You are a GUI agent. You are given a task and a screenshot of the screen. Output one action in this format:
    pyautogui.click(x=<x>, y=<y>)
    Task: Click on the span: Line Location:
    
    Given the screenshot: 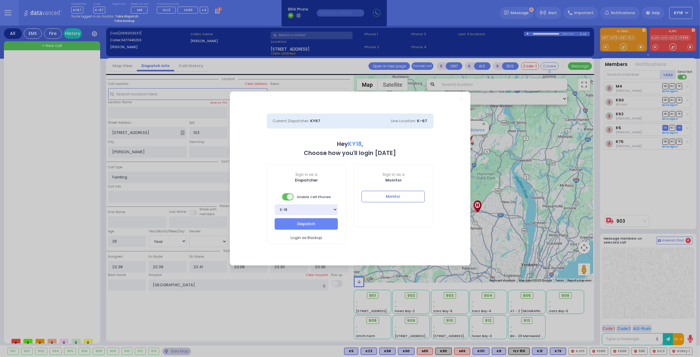 What is the action you would take?
    pyautogui.click(x=404, y=121)
    